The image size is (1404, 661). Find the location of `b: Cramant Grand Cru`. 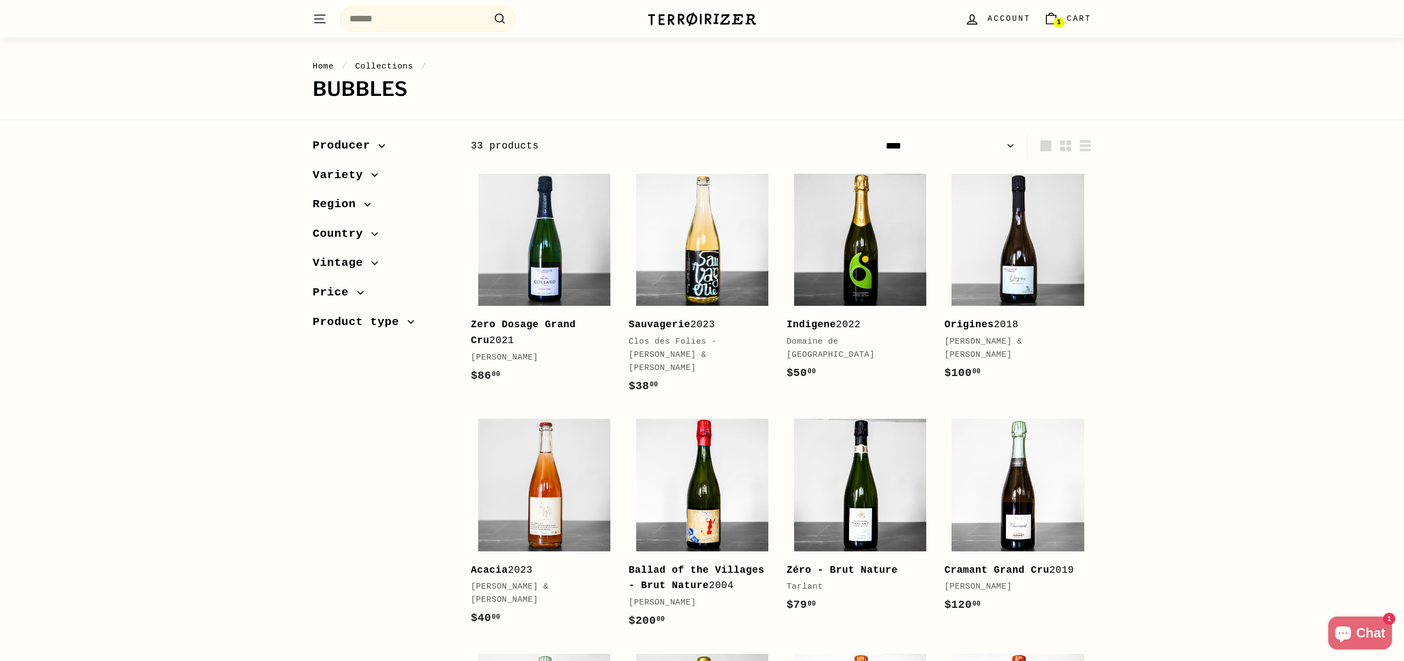

b: Cramant Grand Cru is located at coordinates (996, 570).